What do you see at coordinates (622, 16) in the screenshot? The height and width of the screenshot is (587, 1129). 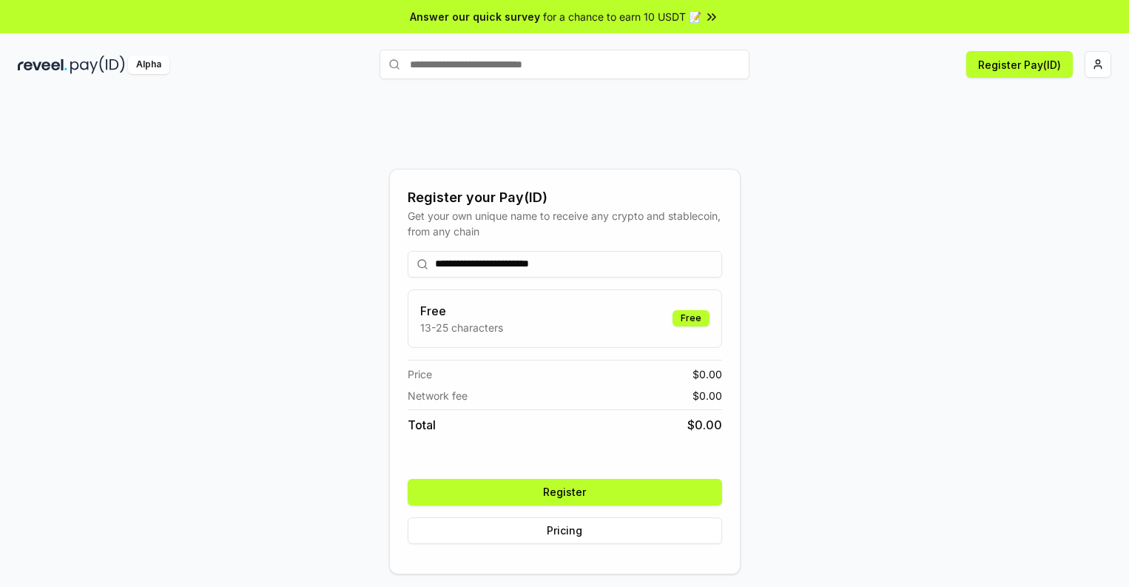 I see `span: for a chance to earn 10 USDT 📝` at bounding box center [622, 16].